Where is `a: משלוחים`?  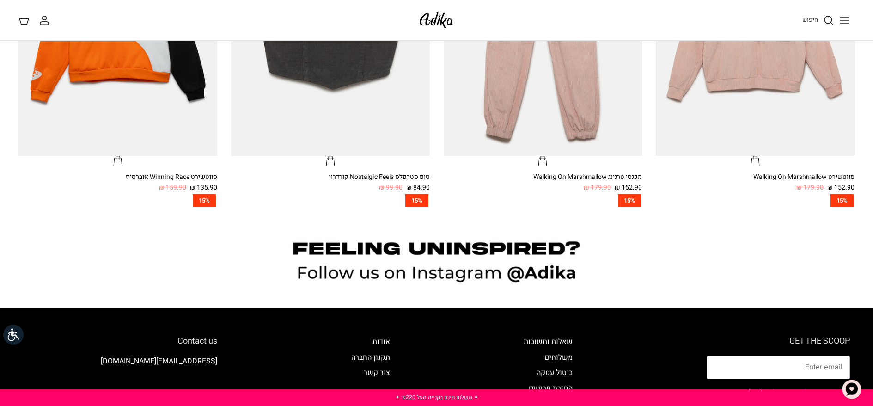 a: משלוחים is located at coordinates (559, 357).